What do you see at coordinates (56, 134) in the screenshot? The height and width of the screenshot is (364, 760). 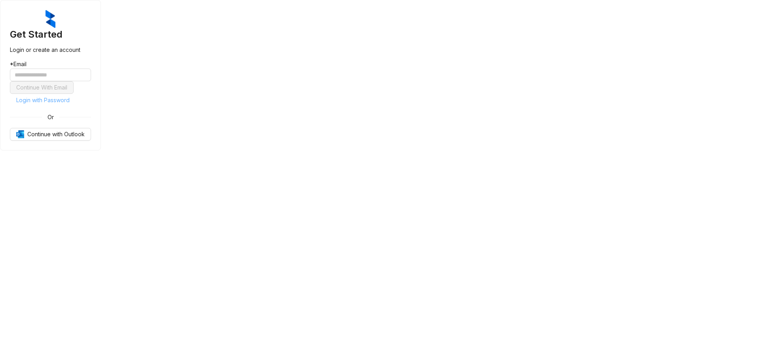 I see `span: Continue with Outlook` at bounding box center [56, 134].